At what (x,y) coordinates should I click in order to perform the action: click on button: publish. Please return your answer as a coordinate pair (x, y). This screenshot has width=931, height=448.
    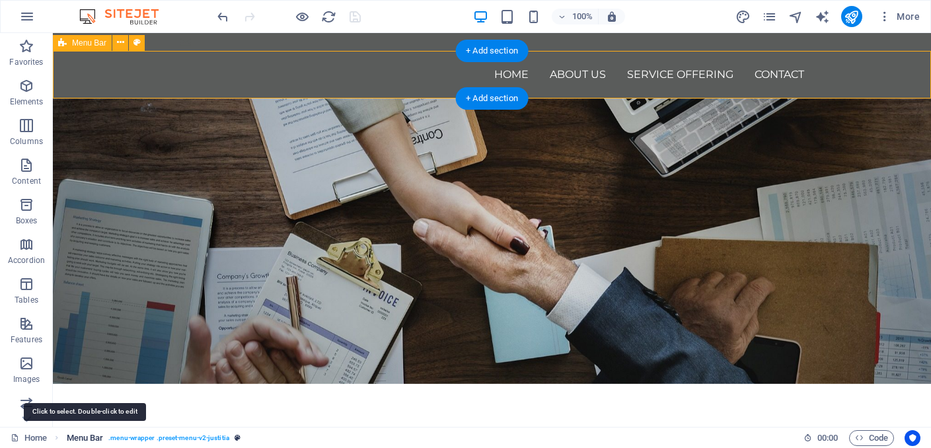
    Looking at the image, I should click on (852, 17).